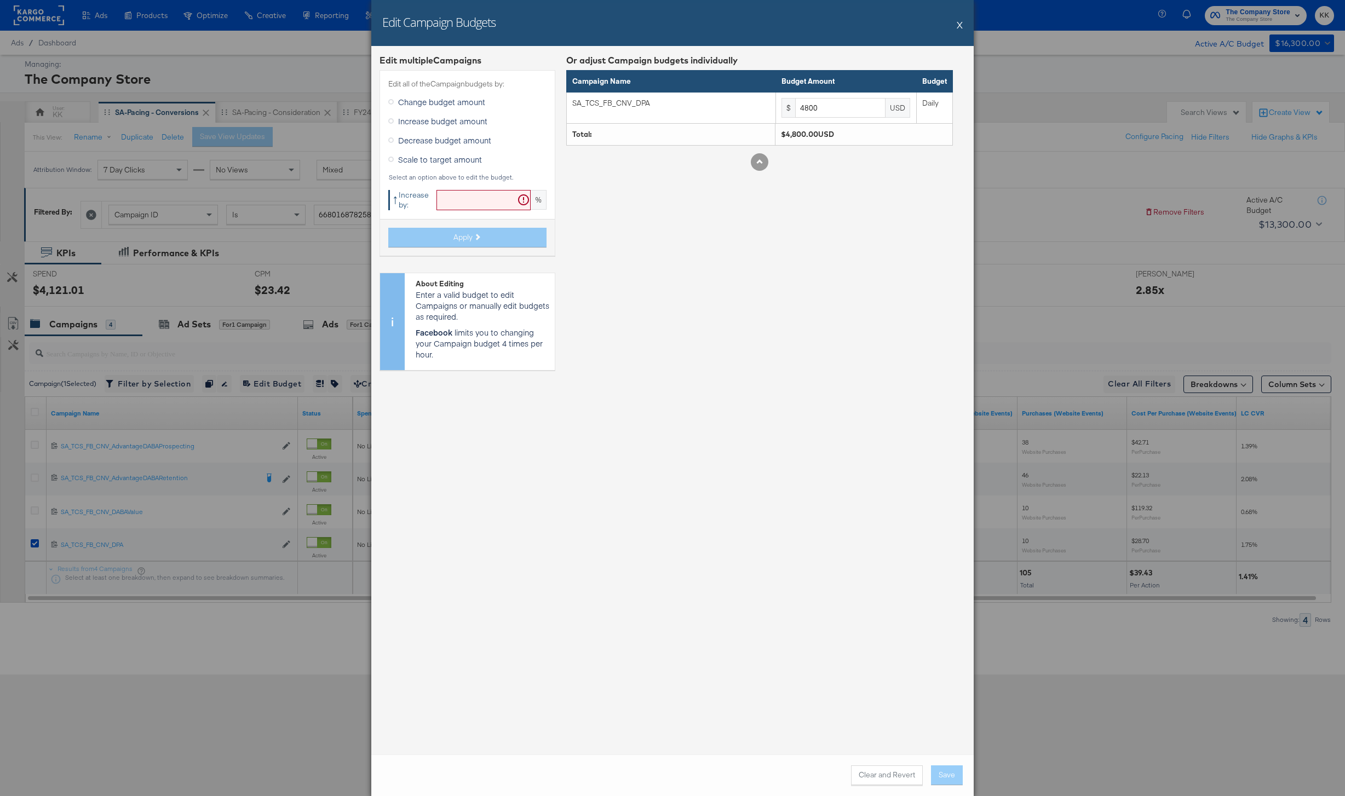  I want to click on button: Clear and Revert, so click(887, 776).